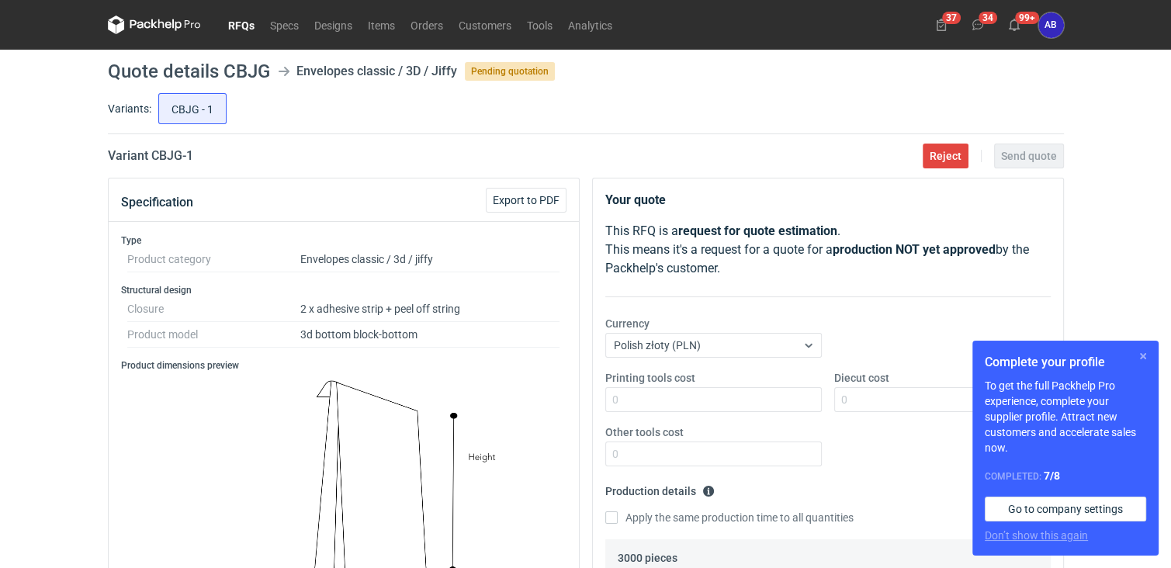 The height and width of the screenshot is (568, 1171). Describe the element at coordinates (1051, 476) in the screenshot. I see `strong: 7 / 8` at that location.